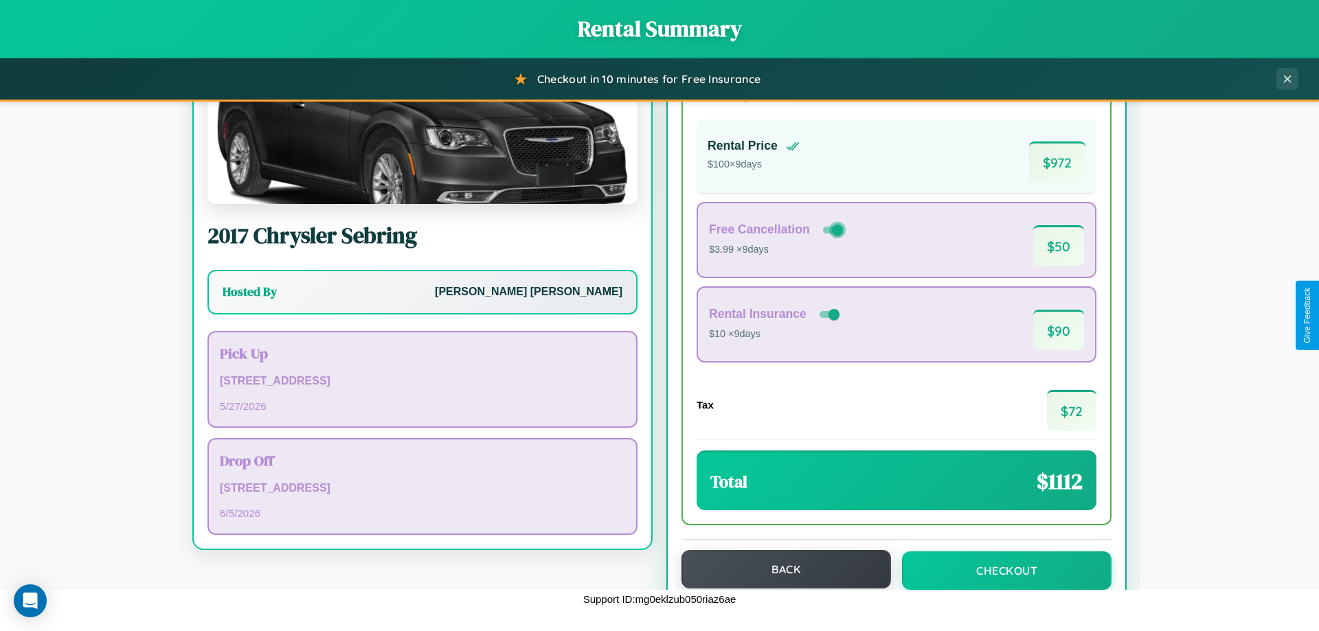 This screenshot has width=1319, height=631. What do you see at coordinates (1059, 482) in the screenshot?
I see `span: $ 1112` at bounding box center [1059, 482].